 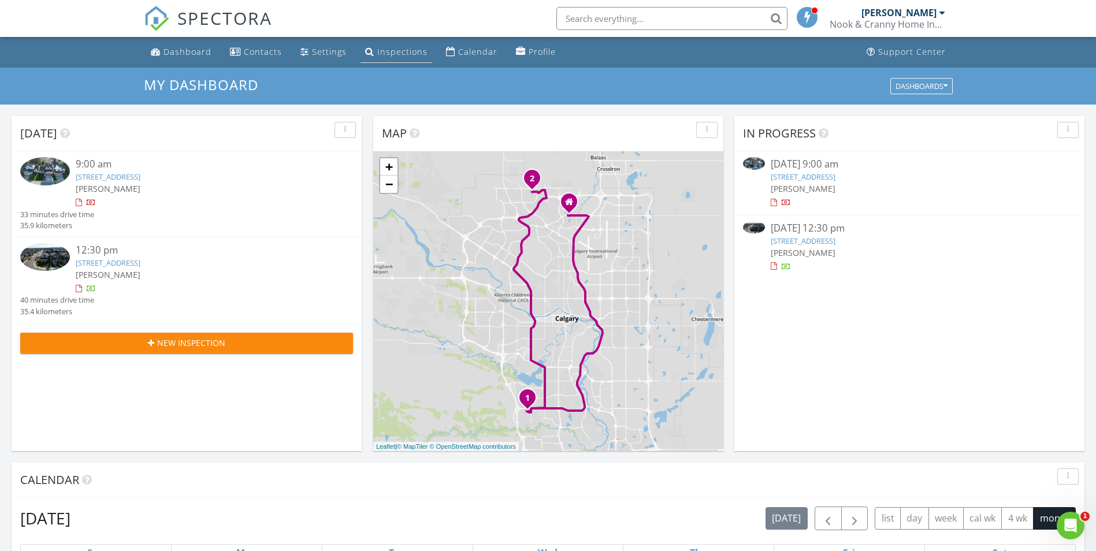 I want to click on div: 35.4 kilometers, so click(x=57, y=311).